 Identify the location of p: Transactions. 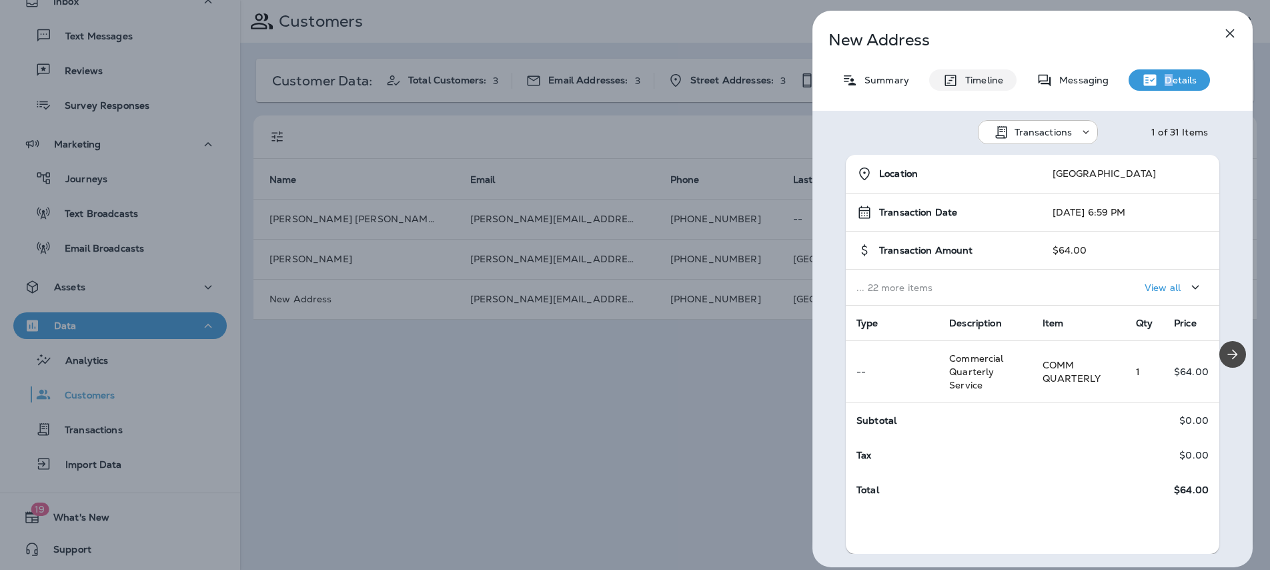
(1043, 132).